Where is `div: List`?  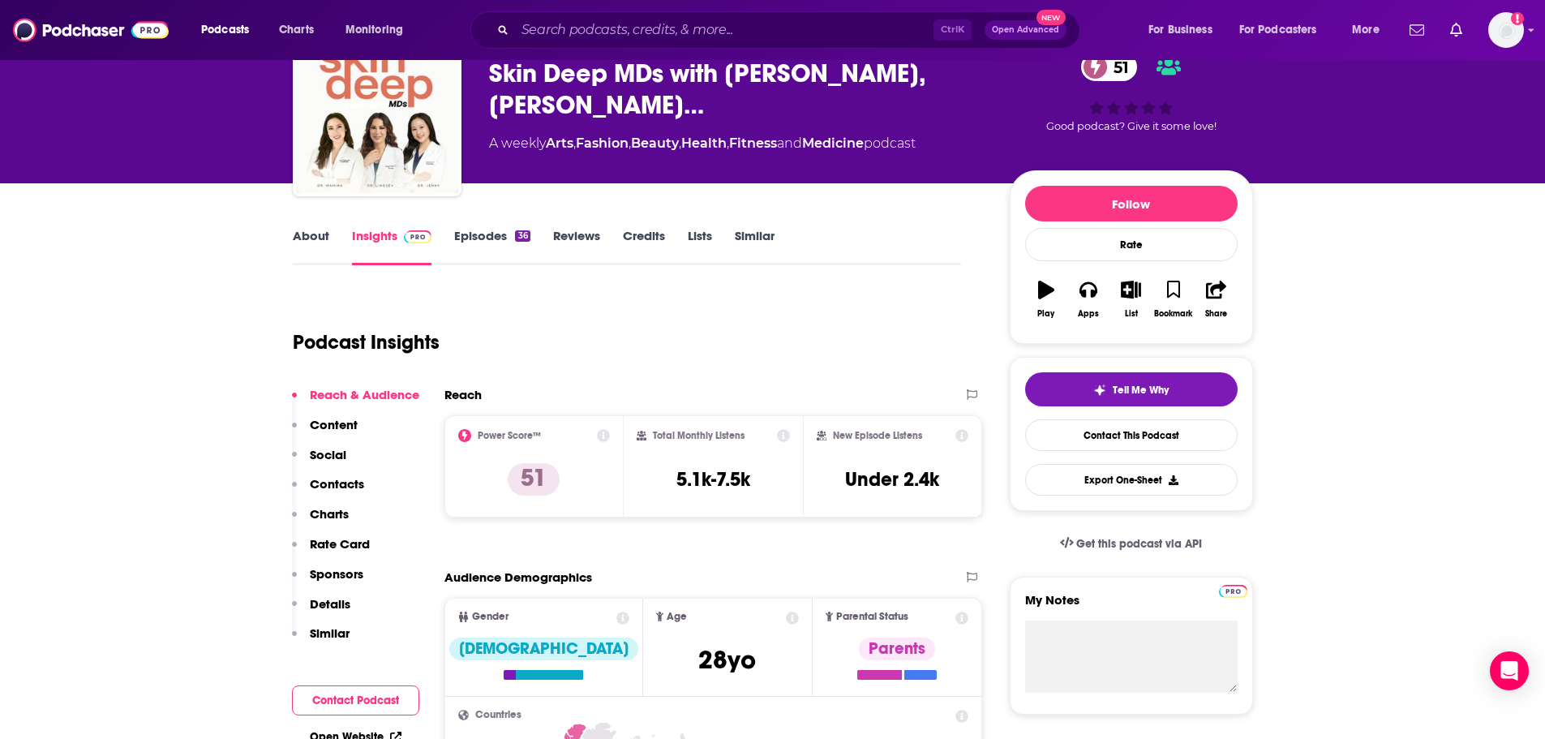
div: List is located at coordinates (1131, 314).